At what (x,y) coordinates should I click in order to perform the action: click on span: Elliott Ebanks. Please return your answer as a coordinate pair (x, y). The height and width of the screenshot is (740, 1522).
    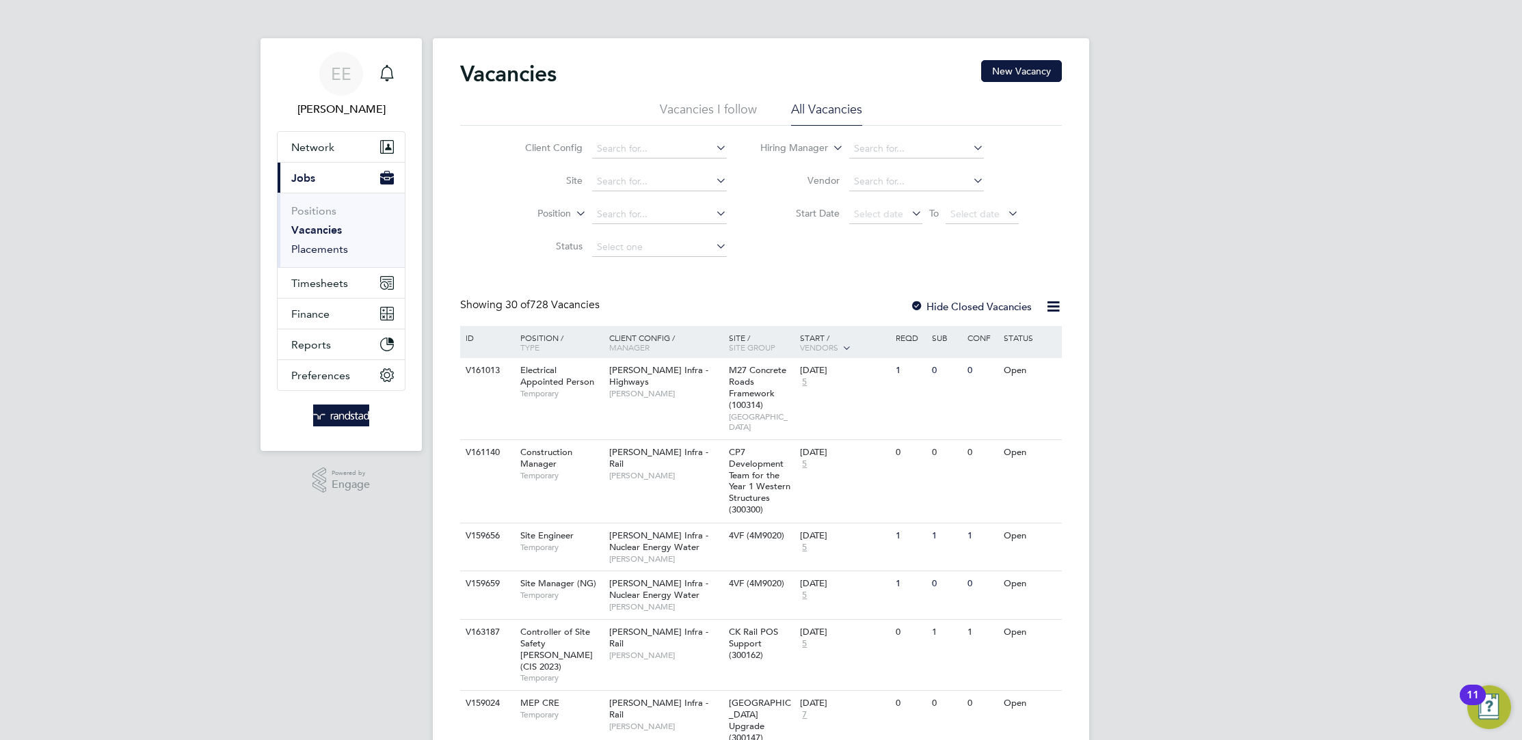
    Looking at the image, I should click on (341, 109).